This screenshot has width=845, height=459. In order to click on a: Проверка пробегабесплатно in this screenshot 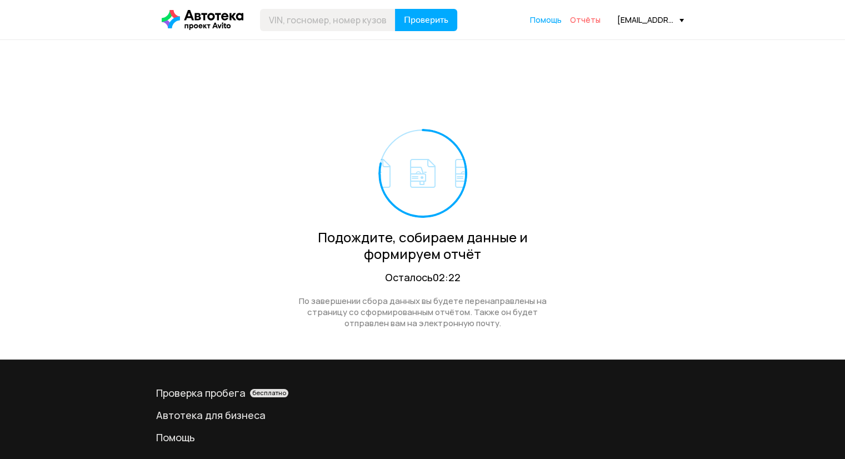, I will do `click(423, 393)`.